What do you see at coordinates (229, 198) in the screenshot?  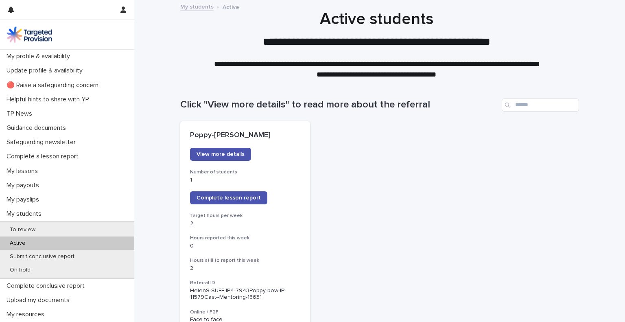 I see `span: Complete lesson report` at bounding box center [229, 198].